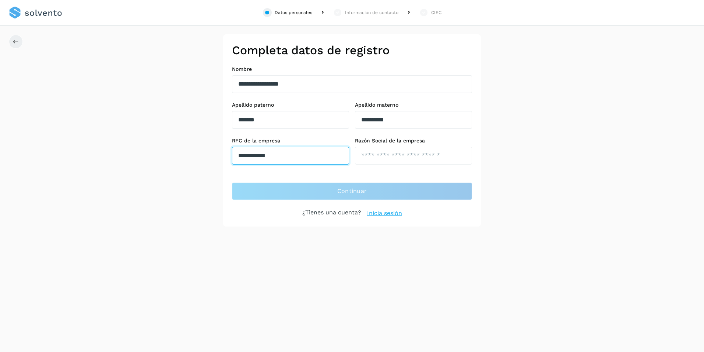  What do you see at coordinates (352, 191) in the screenshot?
I see `button: Continuar` at bounding box center [352, 191].